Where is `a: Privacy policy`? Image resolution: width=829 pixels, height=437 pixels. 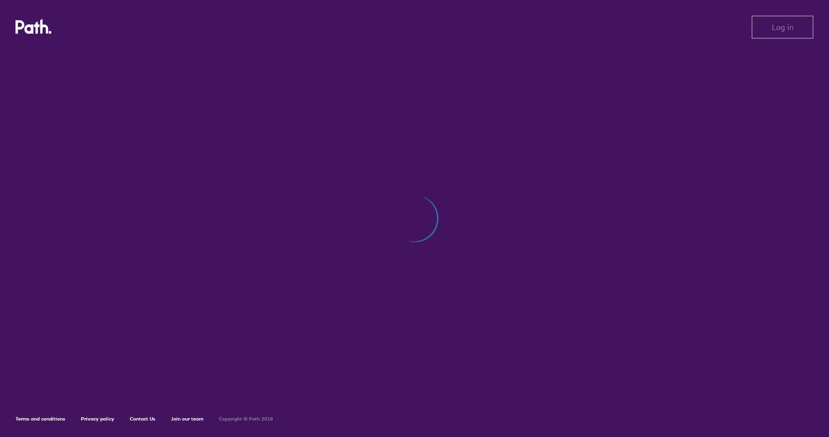 a: Privacy policy is located at coordinates (97, 418).